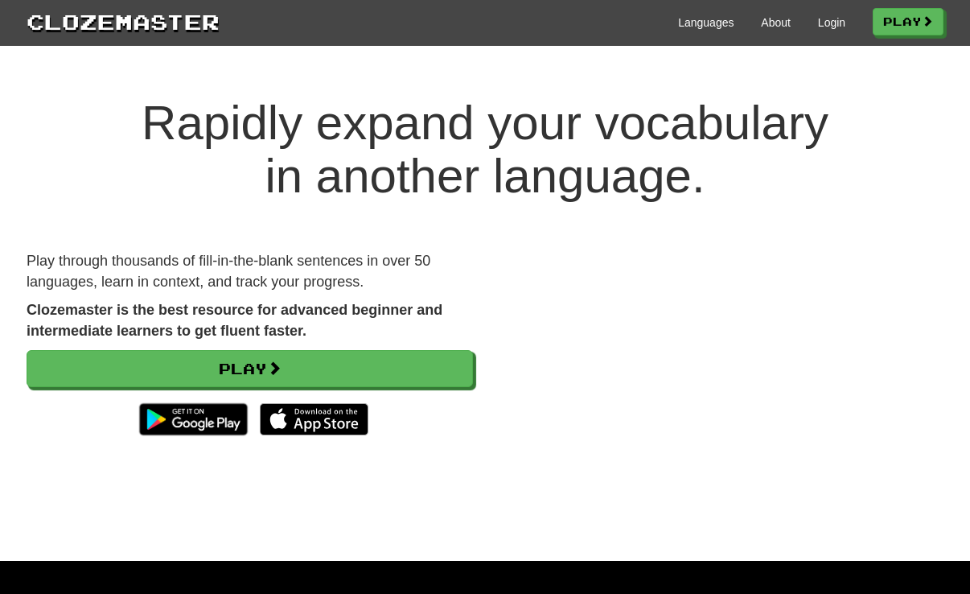 The height and width of the screenshot is (594, 970). I want to click on a: Clozemaster, so click(123, 21).